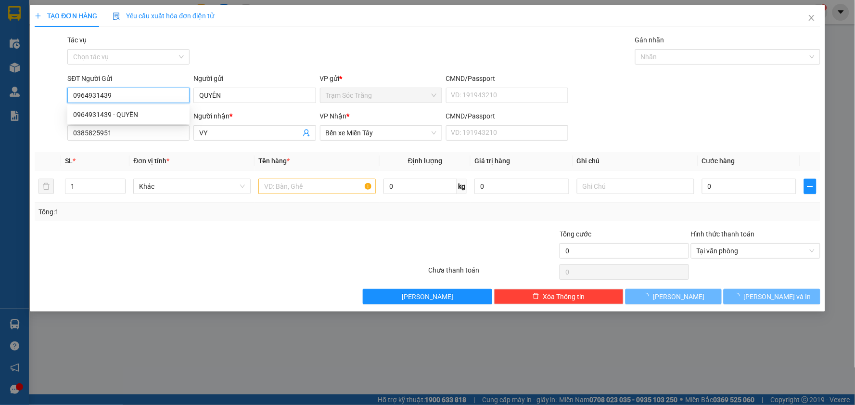 The height and width of the screenshot is (405, 855). Describe the element at coordinates (650, 40) in the screenshot. I see `label: Gán nhãn` at that location.